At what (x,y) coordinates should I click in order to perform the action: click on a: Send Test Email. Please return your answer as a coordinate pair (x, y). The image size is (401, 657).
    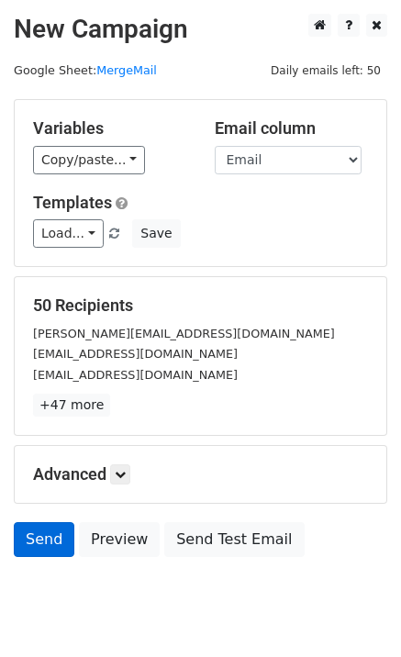
    Looking at the image, I should click on (234, 540).